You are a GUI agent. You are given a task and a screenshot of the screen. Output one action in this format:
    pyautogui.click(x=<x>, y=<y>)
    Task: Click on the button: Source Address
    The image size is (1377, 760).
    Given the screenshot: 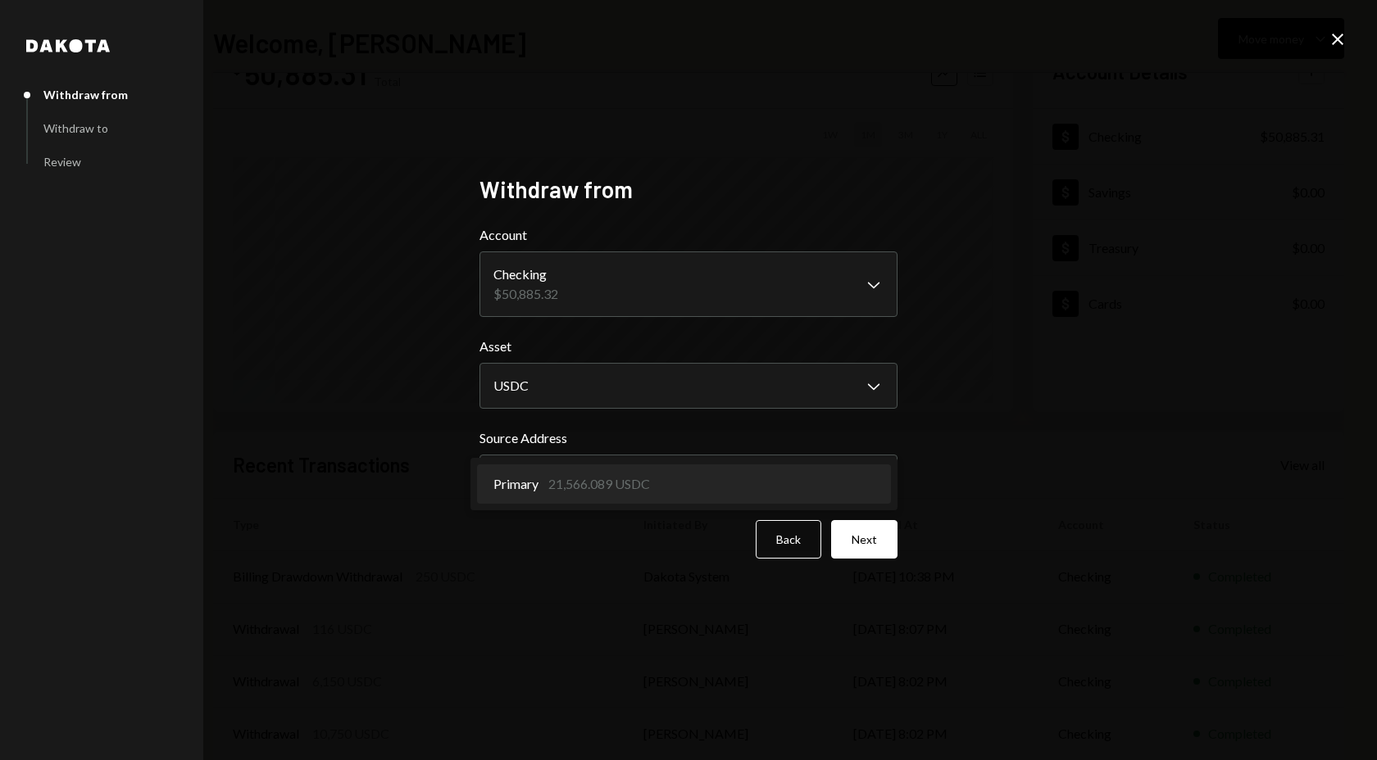 What is the action you would take?
    pyautogui.click(x=688, y=478)
    